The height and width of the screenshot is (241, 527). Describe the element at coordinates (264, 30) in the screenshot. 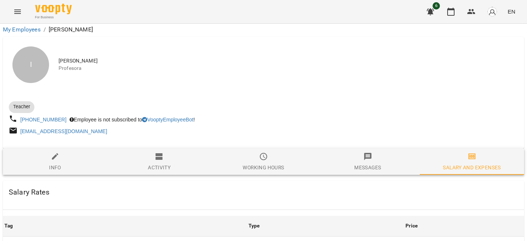

I see `nav: breadcrumb` at that location.